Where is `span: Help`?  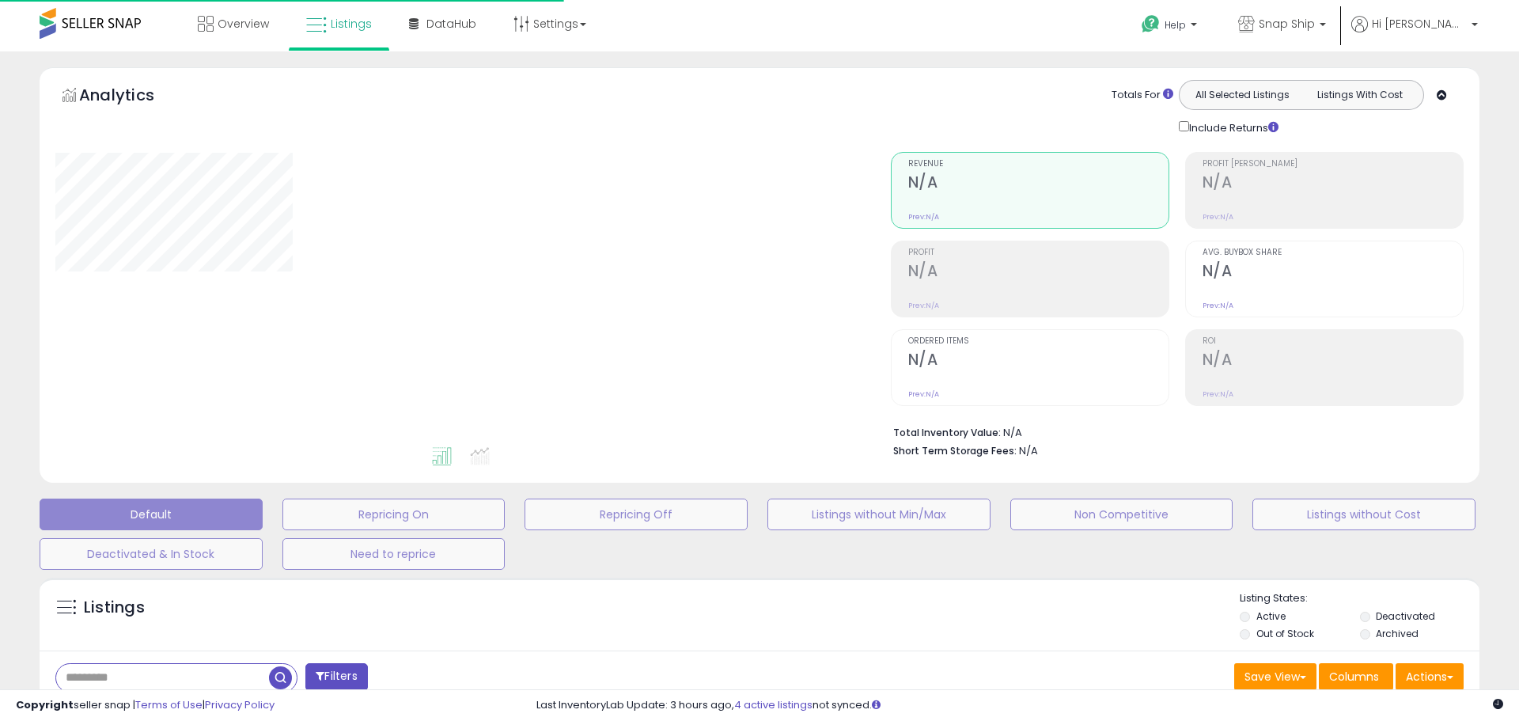
span: Help is located at coordinates (1175, 25).